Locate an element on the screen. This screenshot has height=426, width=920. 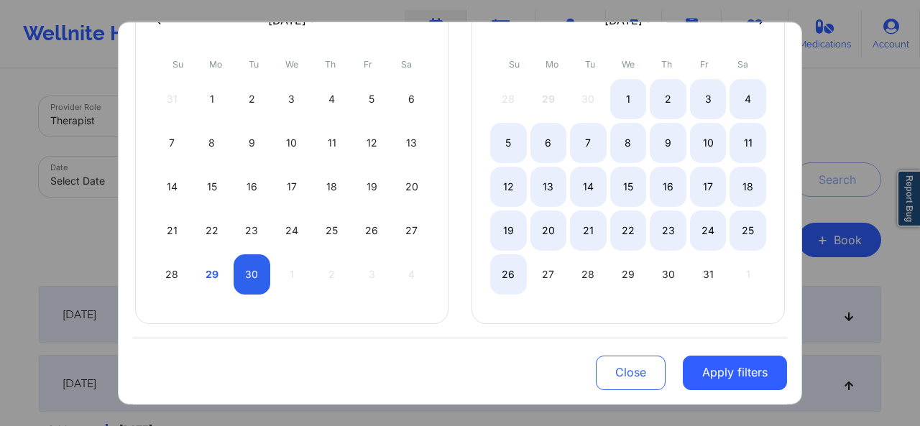
div: Sat Sep 06 2025 is located at coordinates (411, 99).